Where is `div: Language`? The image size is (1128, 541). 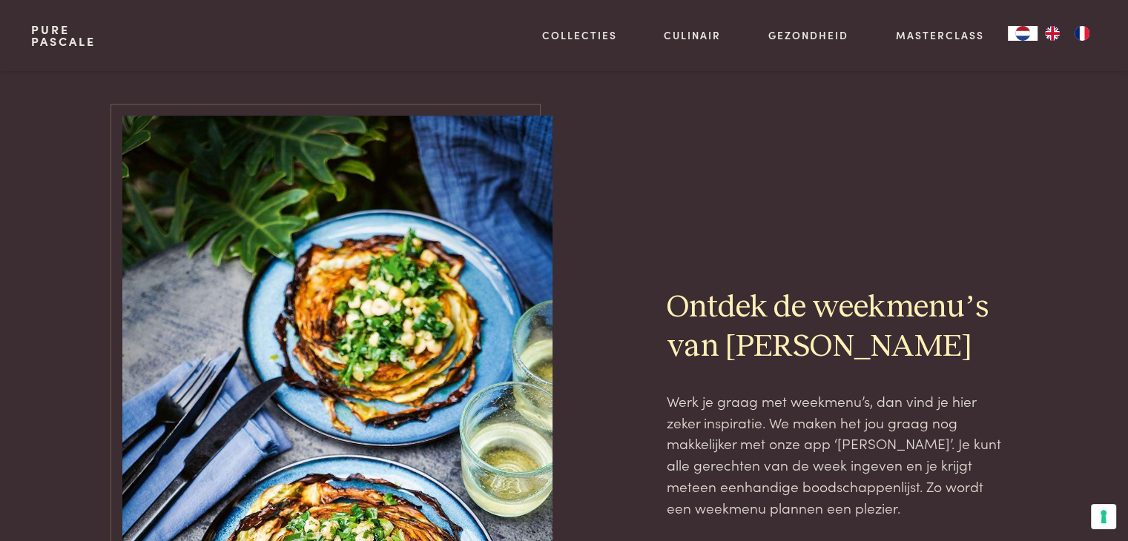 div: Language is located at coordinates (1022, 33).